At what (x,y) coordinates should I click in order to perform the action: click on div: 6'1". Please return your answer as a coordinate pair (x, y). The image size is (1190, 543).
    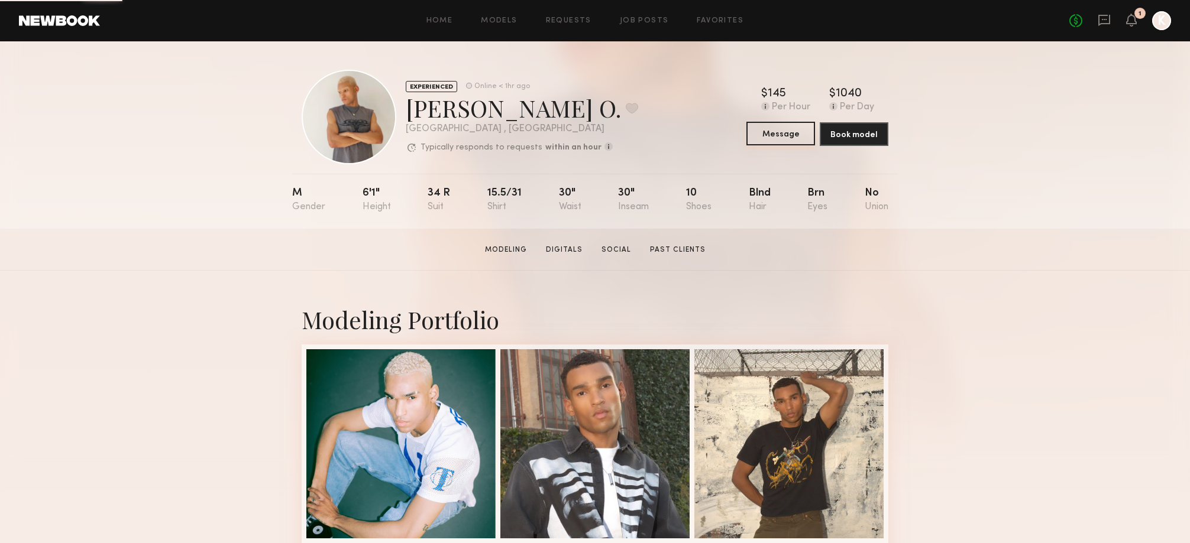
    Looking at the image, I should click on (377, 200).